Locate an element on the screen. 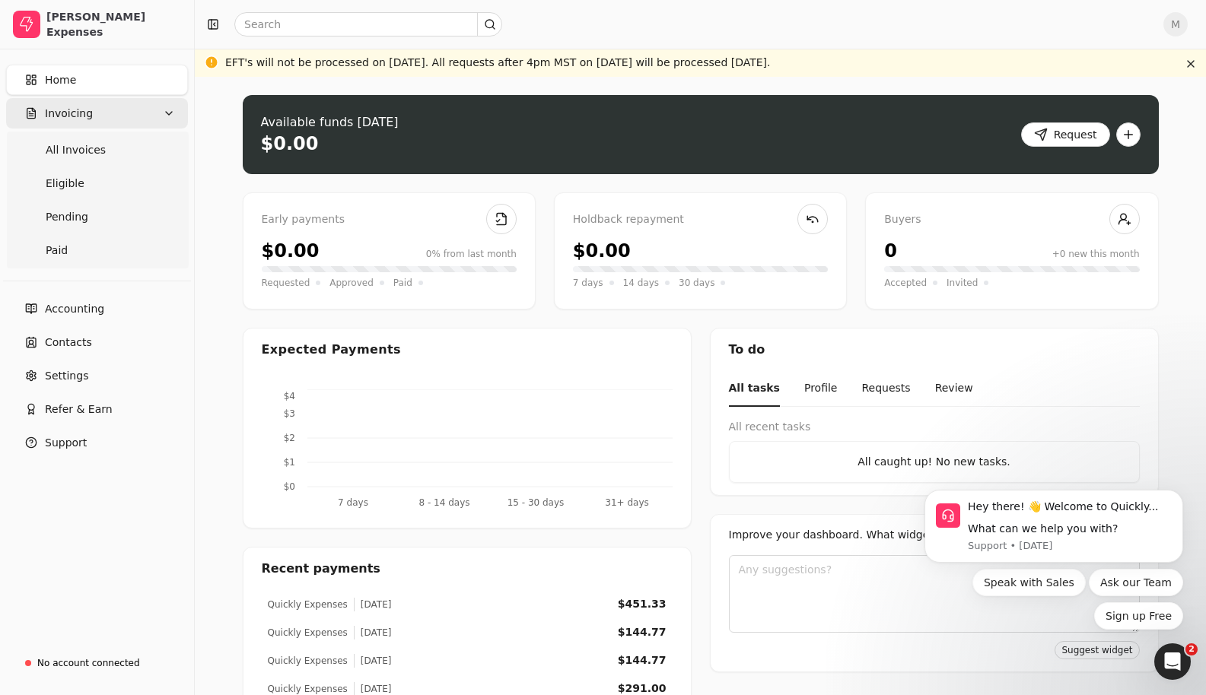 The image size is (1206, 695). tspan: $2 is located at coordinates (288, 438).